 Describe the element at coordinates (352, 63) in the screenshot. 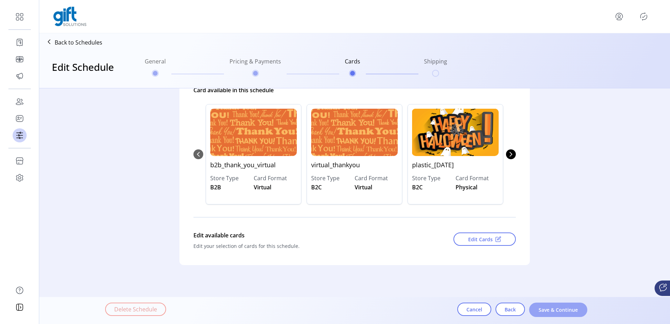

I see `h6: Cards` at that location.